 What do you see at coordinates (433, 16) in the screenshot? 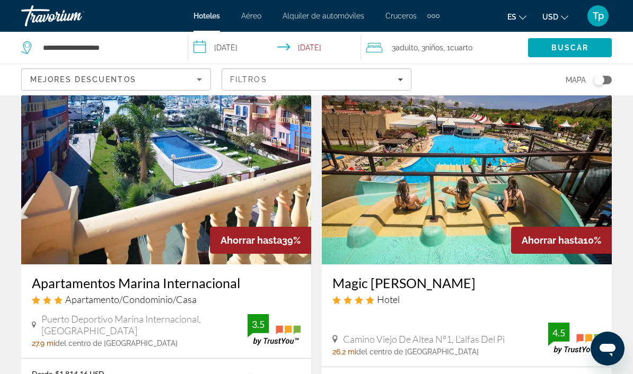
I see `button: Extra navigation items` at bounding box center [433, 16].